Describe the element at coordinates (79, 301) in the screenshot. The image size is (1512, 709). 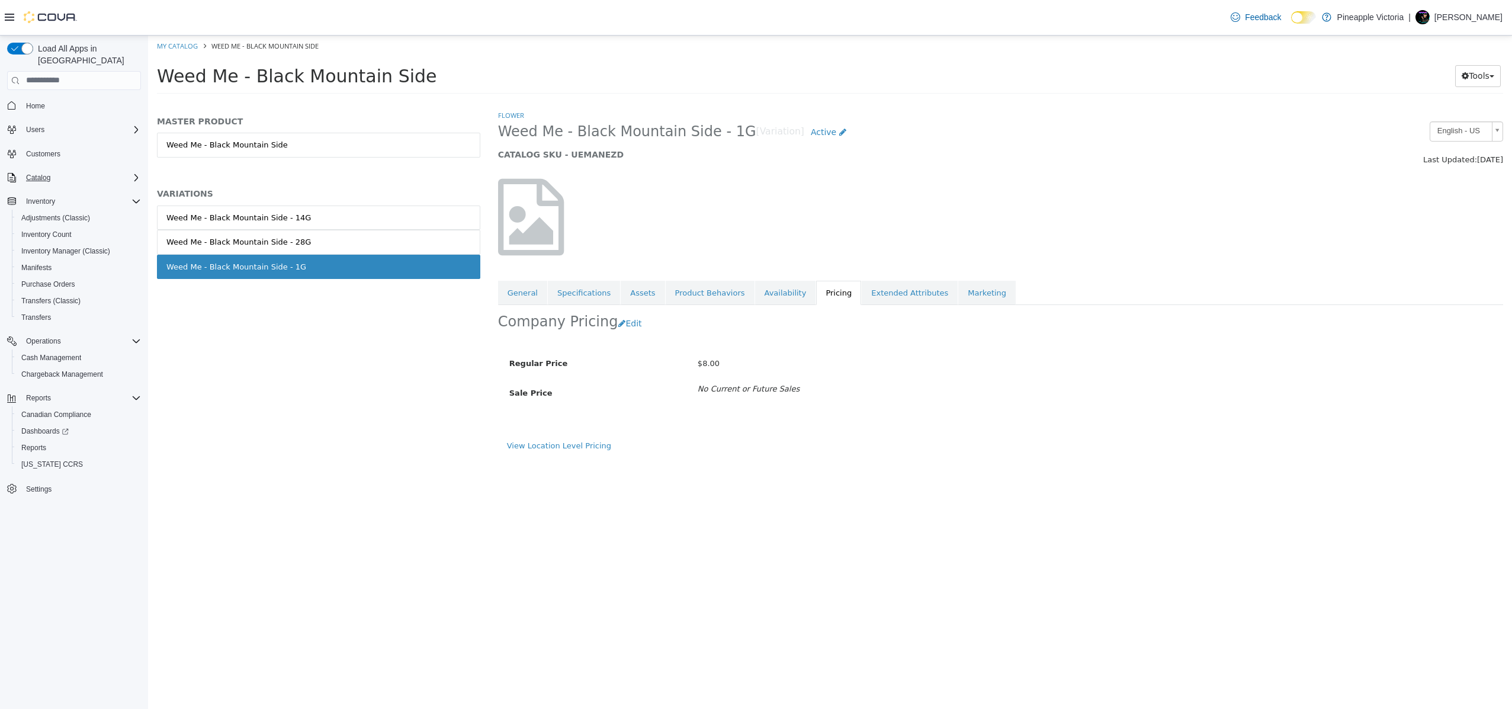
I see `button: Transfers (Classic)` at that location.